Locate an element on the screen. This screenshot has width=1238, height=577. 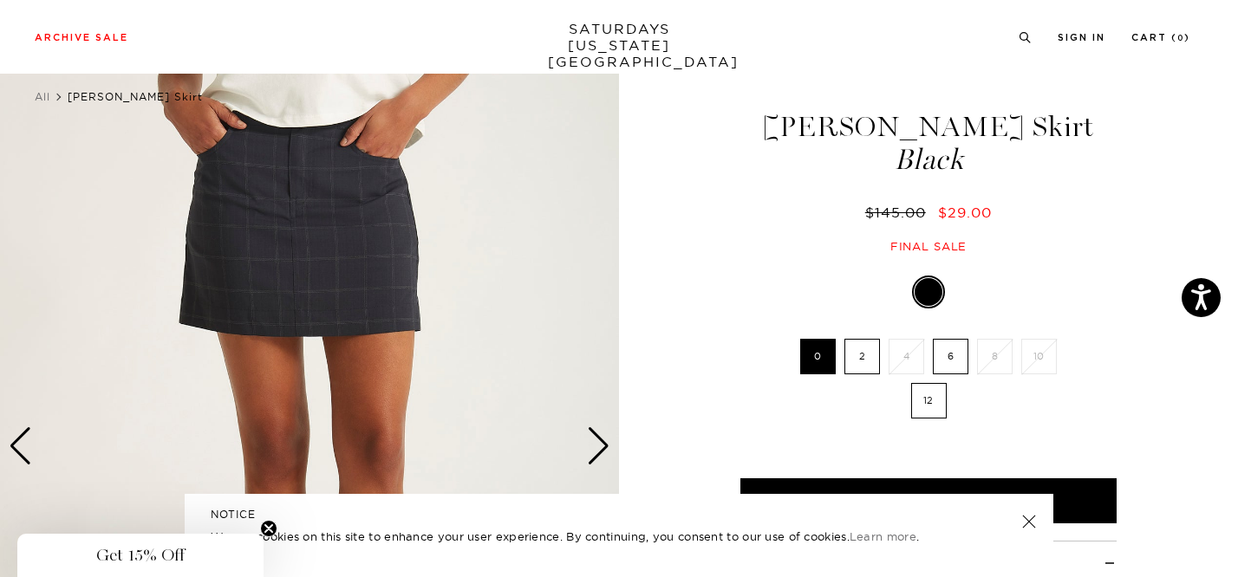
button: Add to Cart is located at coordinates (929, 501).